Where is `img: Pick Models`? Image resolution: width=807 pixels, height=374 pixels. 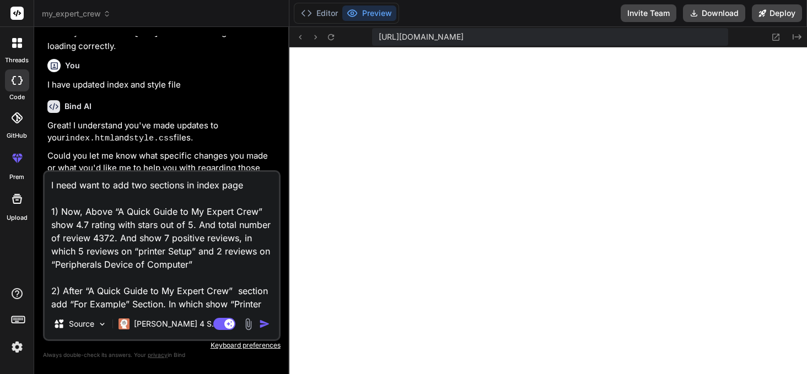
img: Pick Models is located at coordinates (102, 324).